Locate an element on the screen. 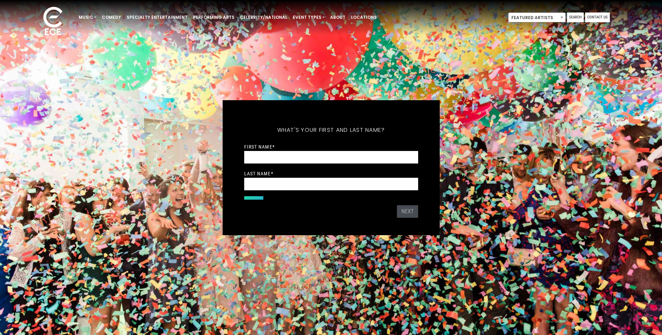 This screenshot has height=335, width=662. label: First Name is located at coordinates (259, 147).